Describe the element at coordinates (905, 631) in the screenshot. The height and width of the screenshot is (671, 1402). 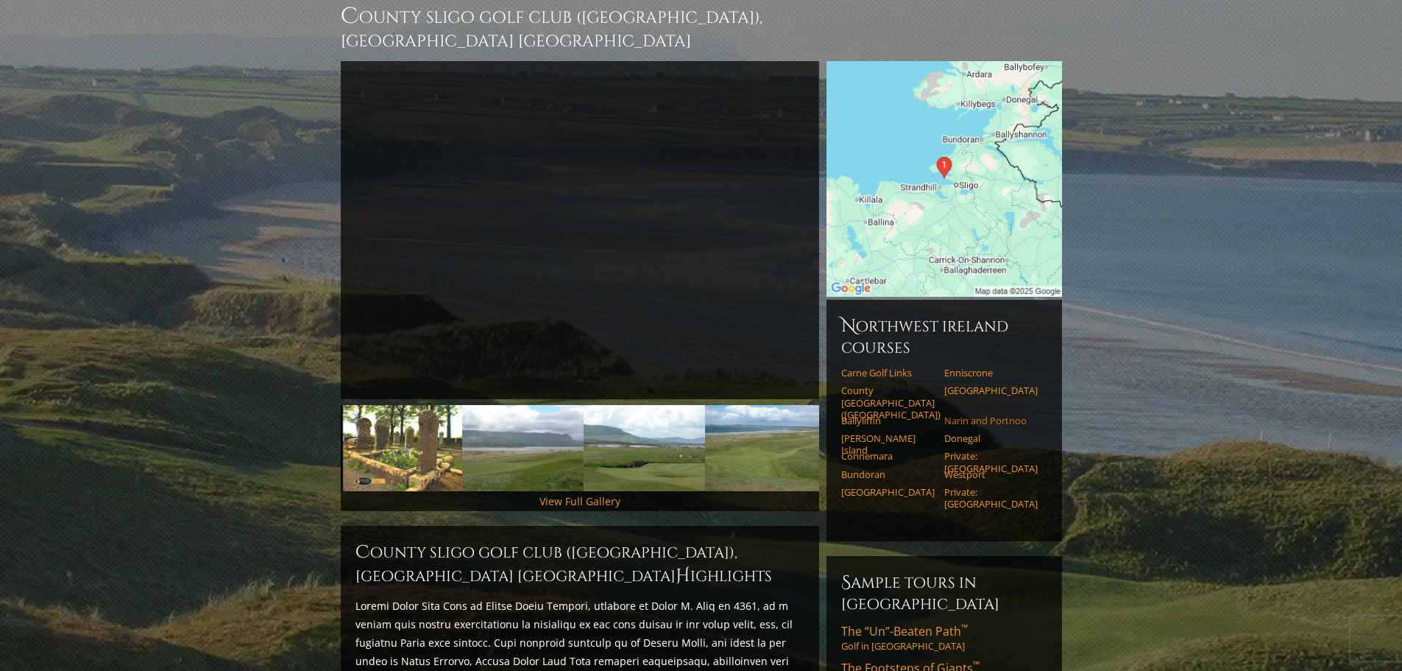
I see `span: The “Un”-Beaten Path` at that location.